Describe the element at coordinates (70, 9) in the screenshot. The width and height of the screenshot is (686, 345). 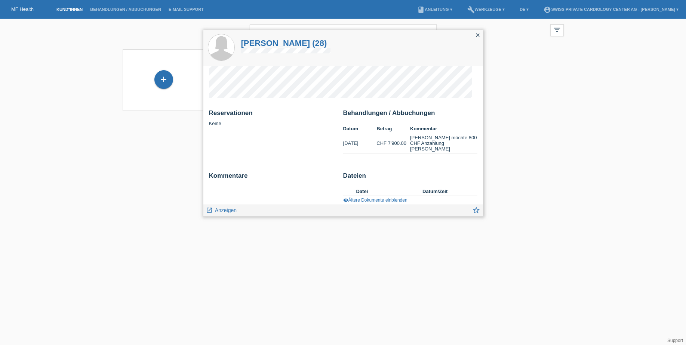
I see `a: Kund*innen` at that location.